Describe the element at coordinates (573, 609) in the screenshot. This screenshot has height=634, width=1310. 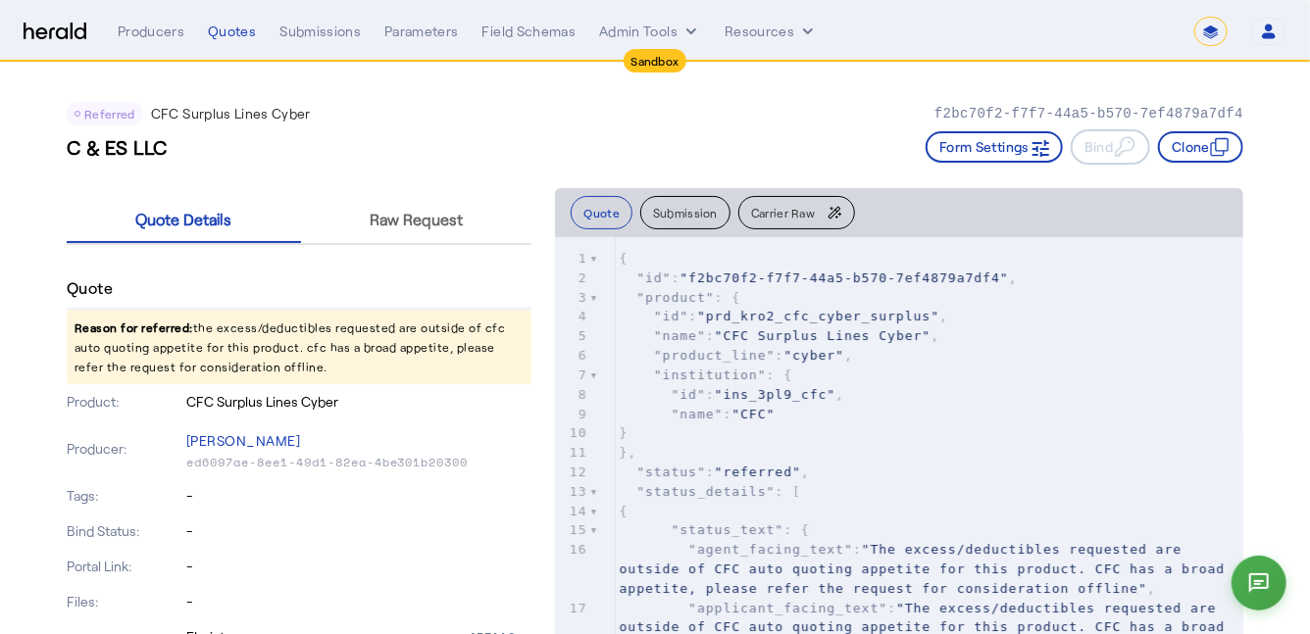
I see `div: 17` at that location.